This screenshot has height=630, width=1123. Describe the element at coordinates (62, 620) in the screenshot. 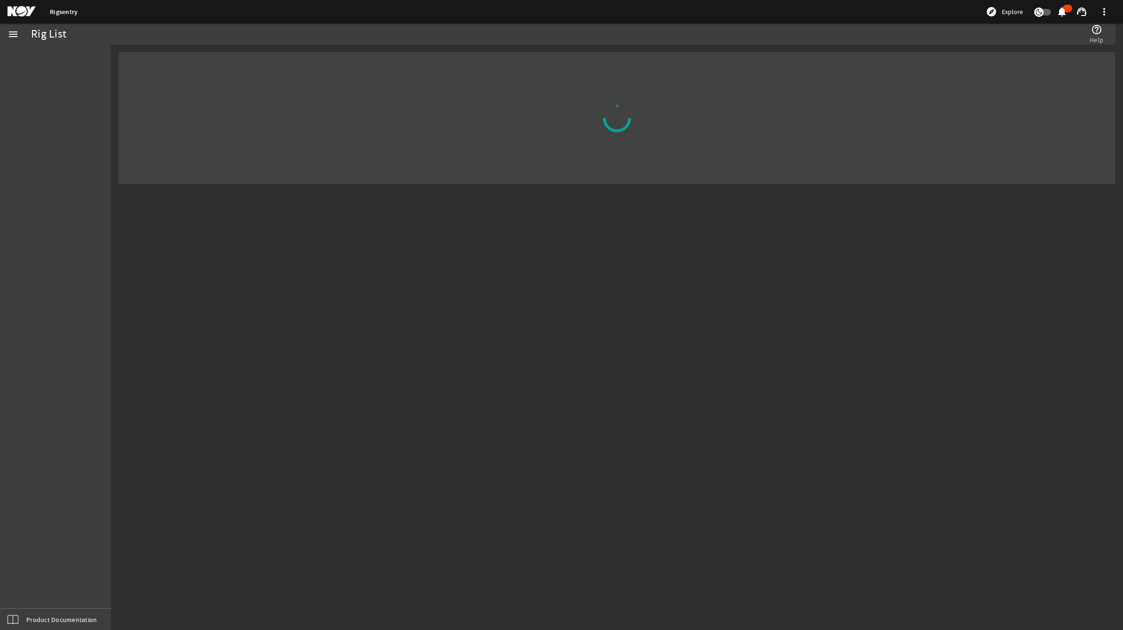

I see `span: Product Documentation` at that location.